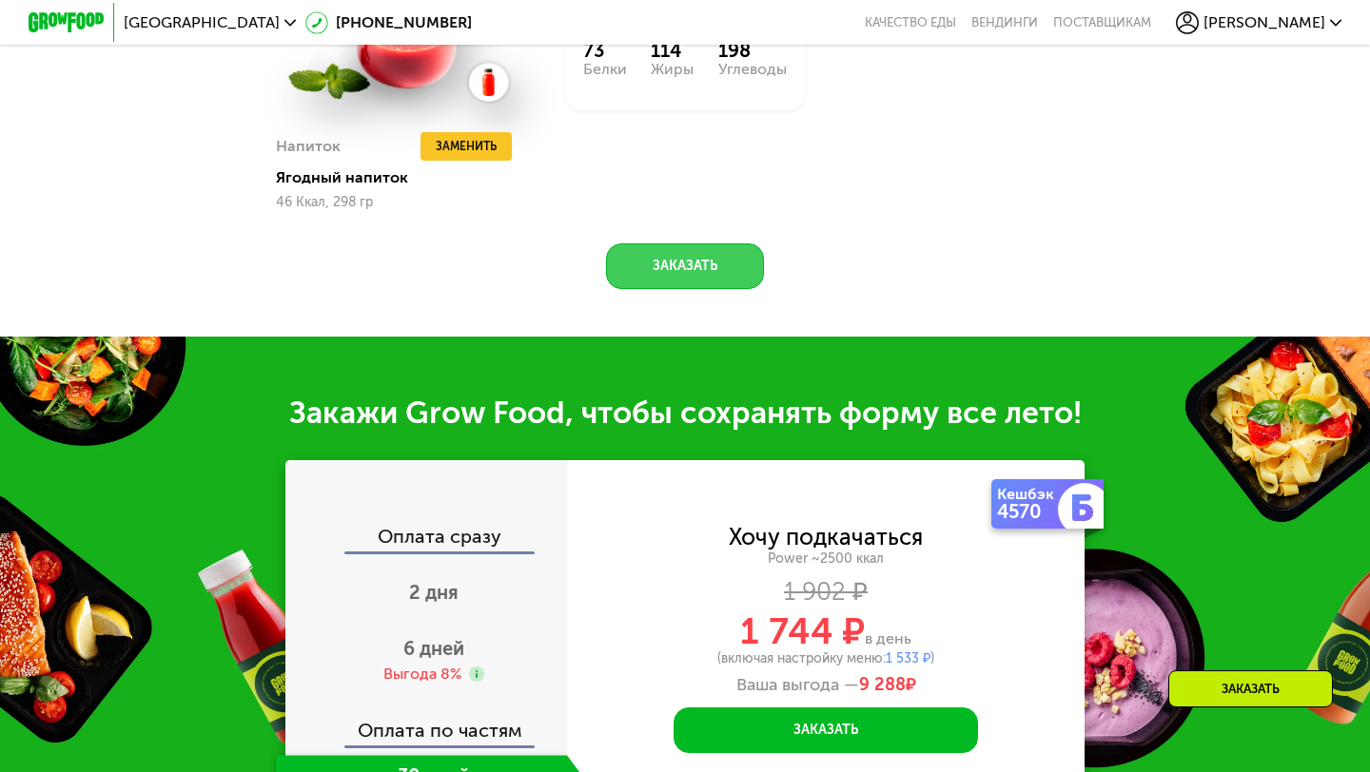 This screenshot has width=1370, height=772. Describe the element at coordinates (1101, 23) in the screenshot. I see `div: поставщикам` at that location.